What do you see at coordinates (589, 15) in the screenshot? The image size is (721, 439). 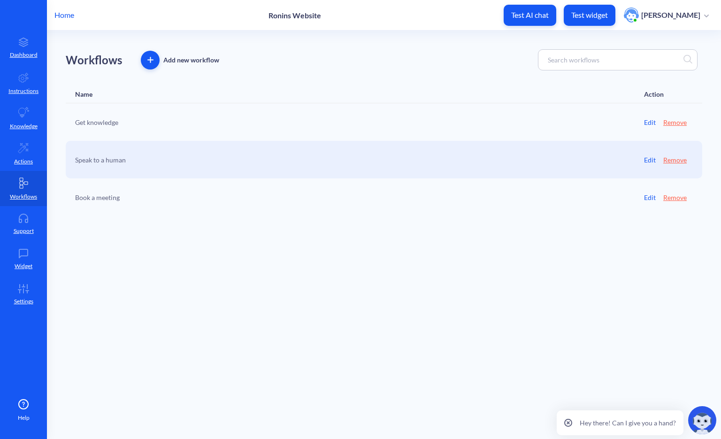 I see `button: Test widget` at bounding box center [589, 15].